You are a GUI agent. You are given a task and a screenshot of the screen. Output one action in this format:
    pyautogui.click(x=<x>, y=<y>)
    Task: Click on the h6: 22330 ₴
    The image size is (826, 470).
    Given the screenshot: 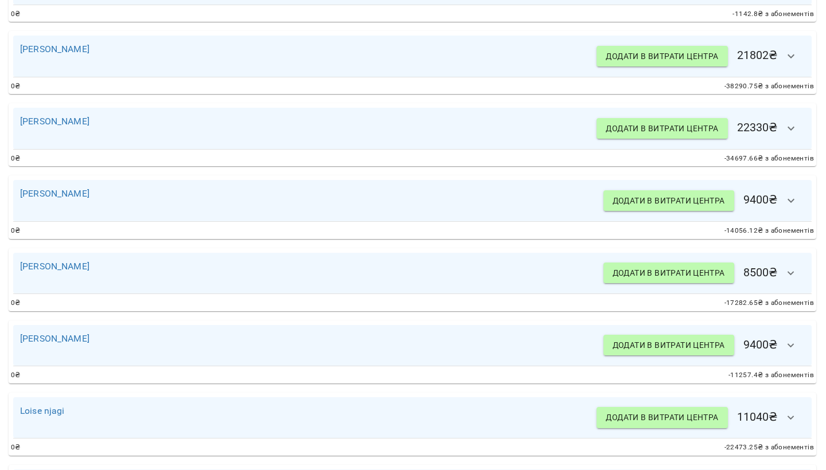 What is the action you would take?
    pyautogui.click(x=700, y=128)
    